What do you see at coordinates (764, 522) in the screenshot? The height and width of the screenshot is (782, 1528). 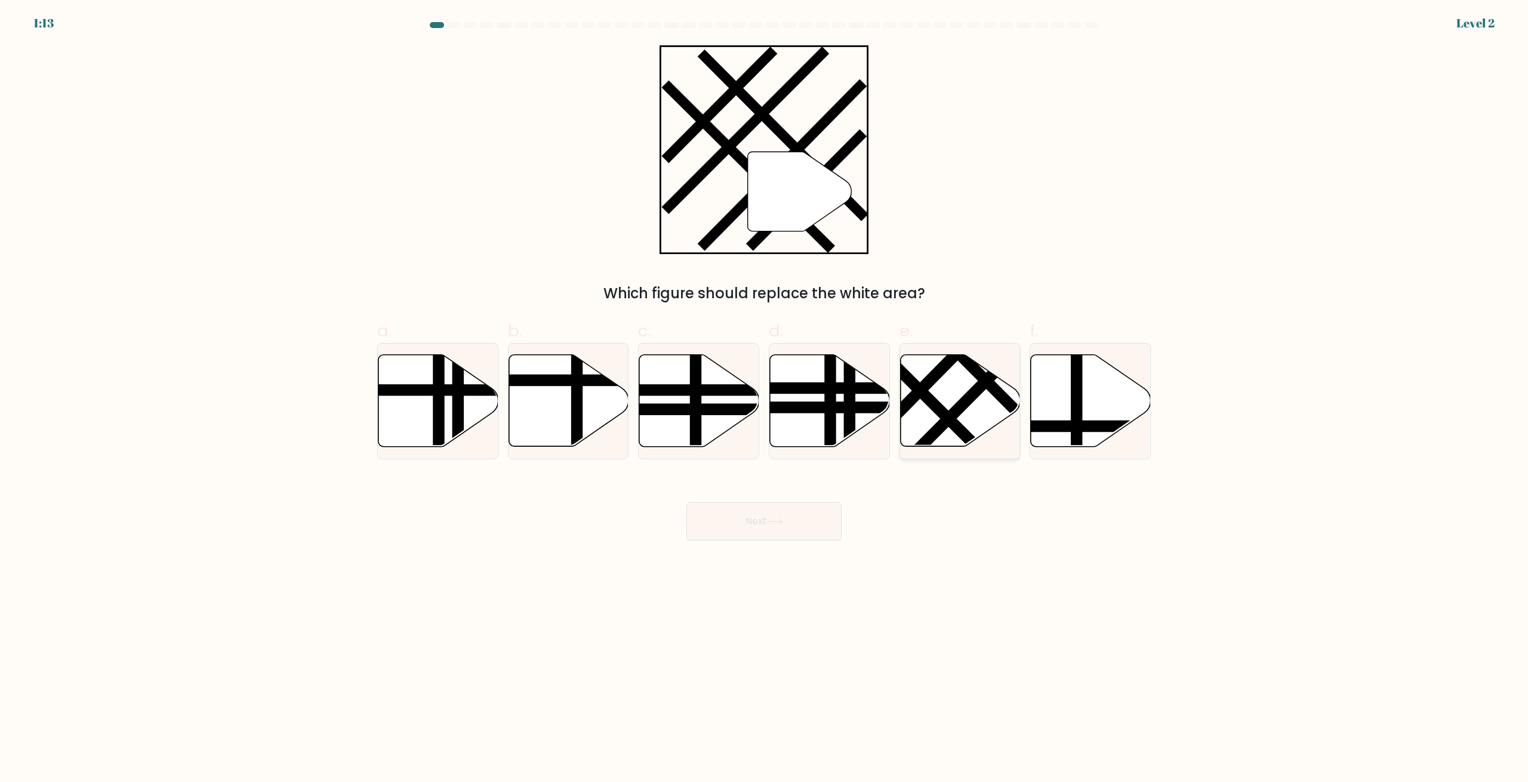 I see `button: Next` at bounding box center [764, 522].